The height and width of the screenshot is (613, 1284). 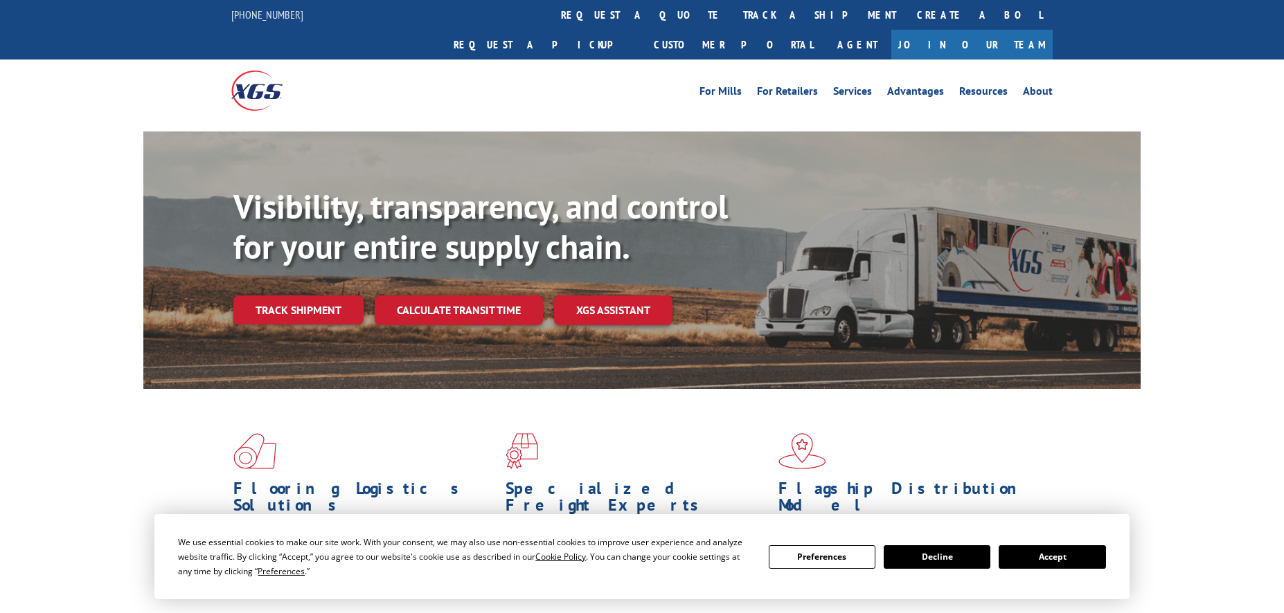 I want to click on div: Cookie Consent Prompt, so click(x=642, y=557).